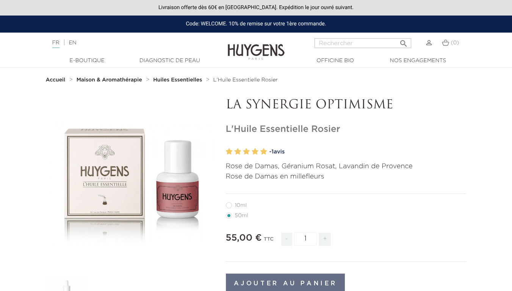  I want to click on a: E-Boutique, so click(87, 61).